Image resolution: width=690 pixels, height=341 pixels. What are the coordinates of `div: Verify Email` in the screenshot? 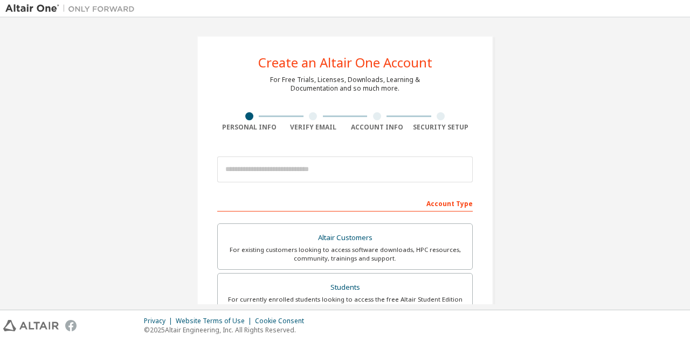 It's located at (313, 127).